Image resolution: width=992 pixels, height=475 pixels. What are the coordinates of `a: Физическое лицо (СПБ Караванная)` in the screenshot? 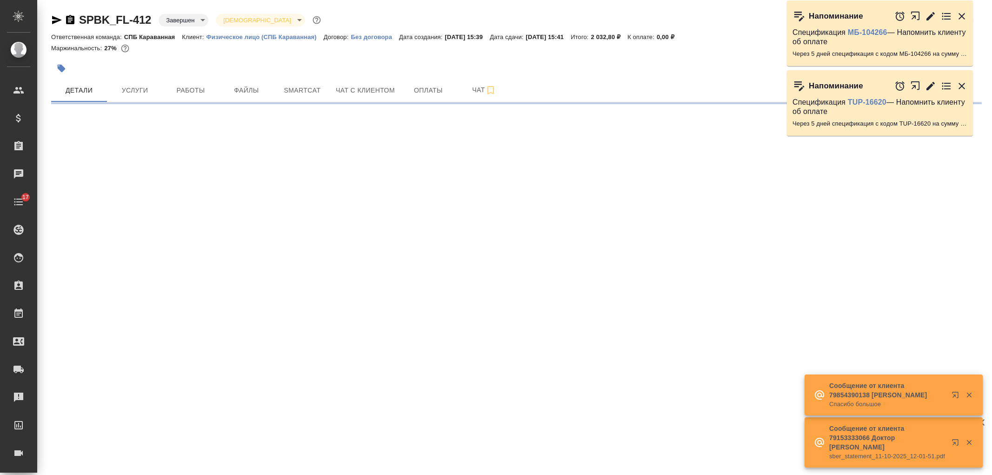 It's located at (265, 36).